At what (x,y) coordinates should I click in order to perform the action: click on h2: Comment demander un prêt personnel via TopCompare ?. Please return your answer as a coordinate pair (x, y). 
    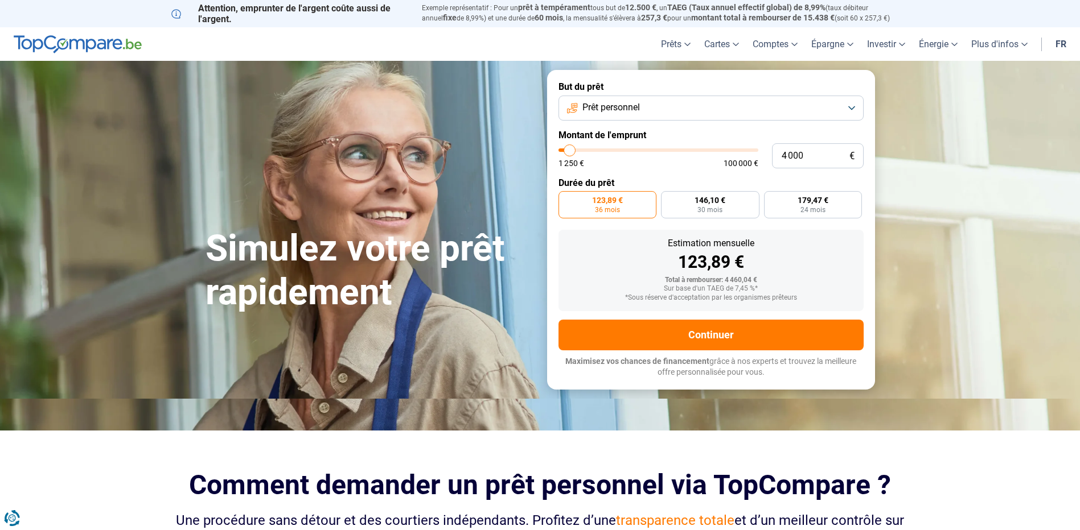
    Looking at the image, I should click on (540, 485).